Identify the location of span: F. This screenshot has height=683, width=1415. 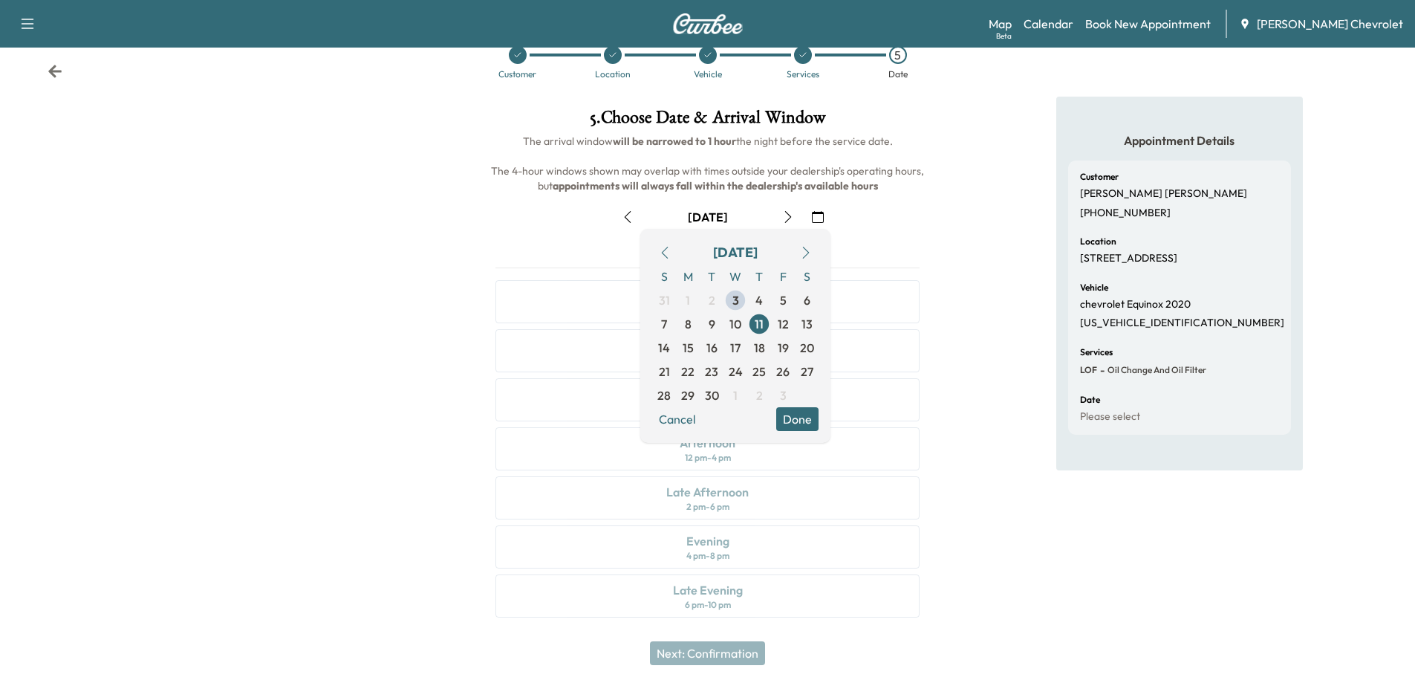
(783, 276).